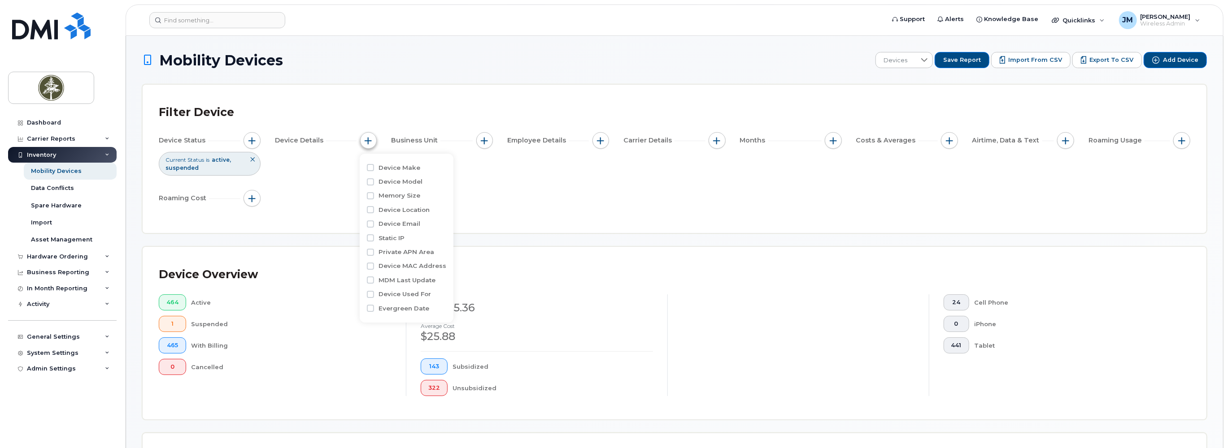 The height and width of the screenshot is (448, 1228). Describe the element at coordinates (400, 182) in the screenshot. I see `label: Device Model` at that location.